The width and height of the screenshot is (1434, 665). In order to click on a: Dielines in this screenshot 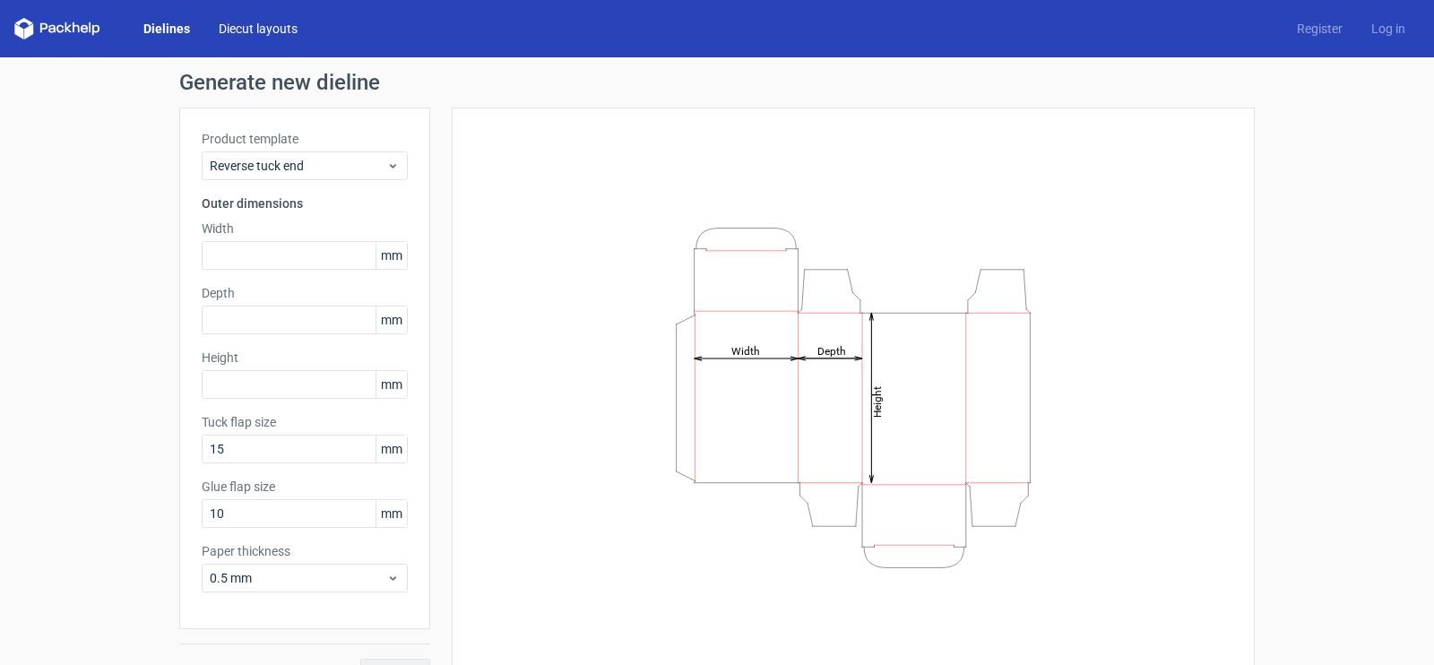, I will do `click(167, 29)`.